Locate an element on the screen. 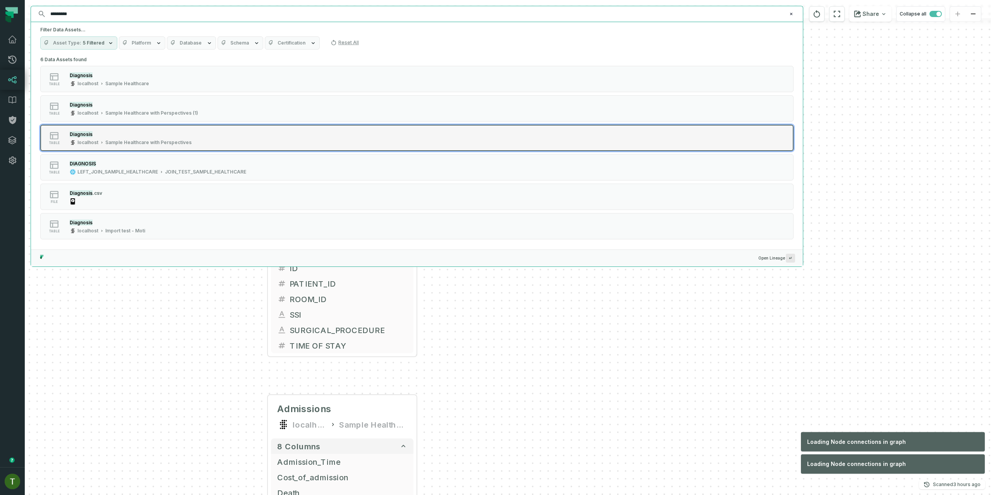  button: Certification is located at coordinates (292, 43).